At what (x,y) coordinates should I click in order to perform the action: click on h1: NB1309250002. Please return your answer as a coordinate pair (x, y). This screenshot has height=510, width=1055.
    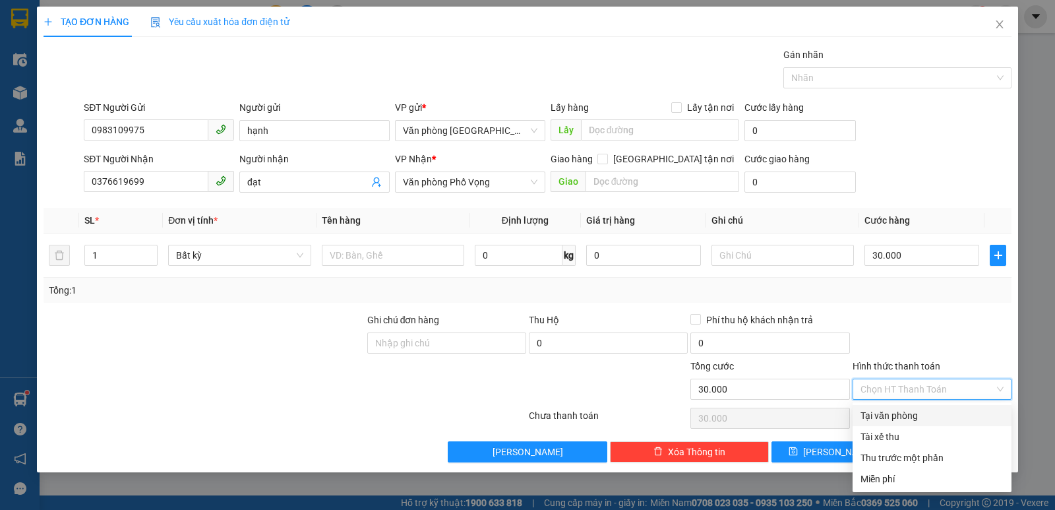
    Looking at the image, I should click on (186, 110).